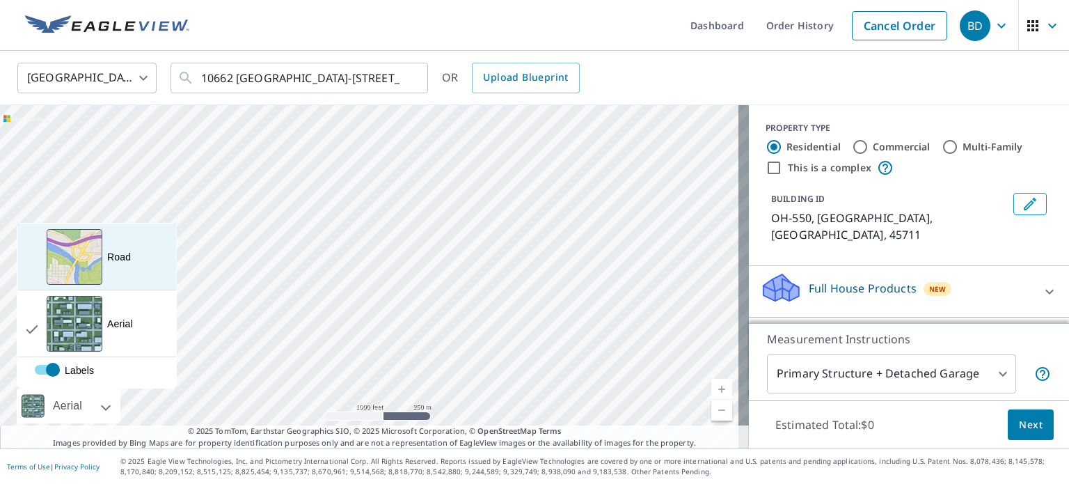  I want to click on a: Current Level 15, Zoom Out, so click(722, 410).